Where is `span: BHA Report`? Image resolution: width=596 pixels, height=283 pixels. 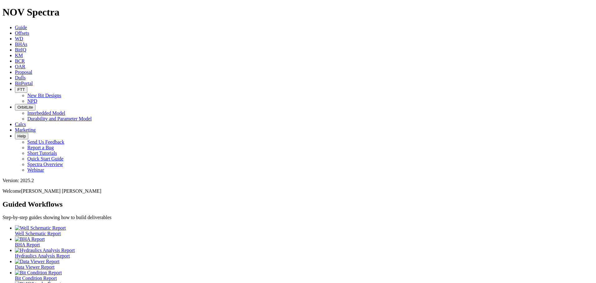
span: BHA Report is located at coordinates (27, 245).